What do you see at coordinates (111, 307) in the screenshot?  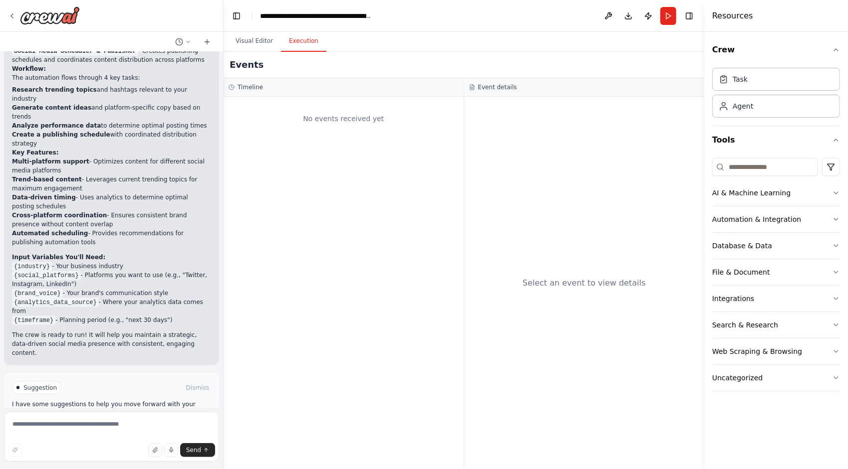 I see `li: - Where your analytics data comes from` at bounding box center [111, 307].